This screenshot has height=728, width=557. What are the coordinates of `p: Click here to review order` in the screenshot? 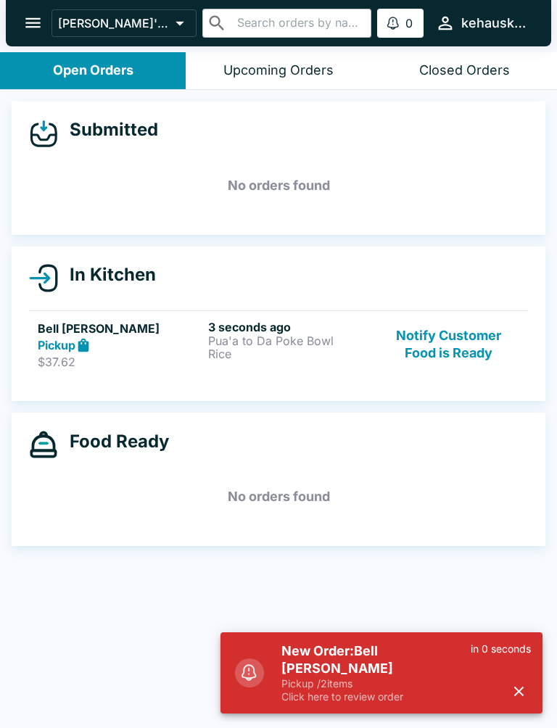 It's located at (376, 697).